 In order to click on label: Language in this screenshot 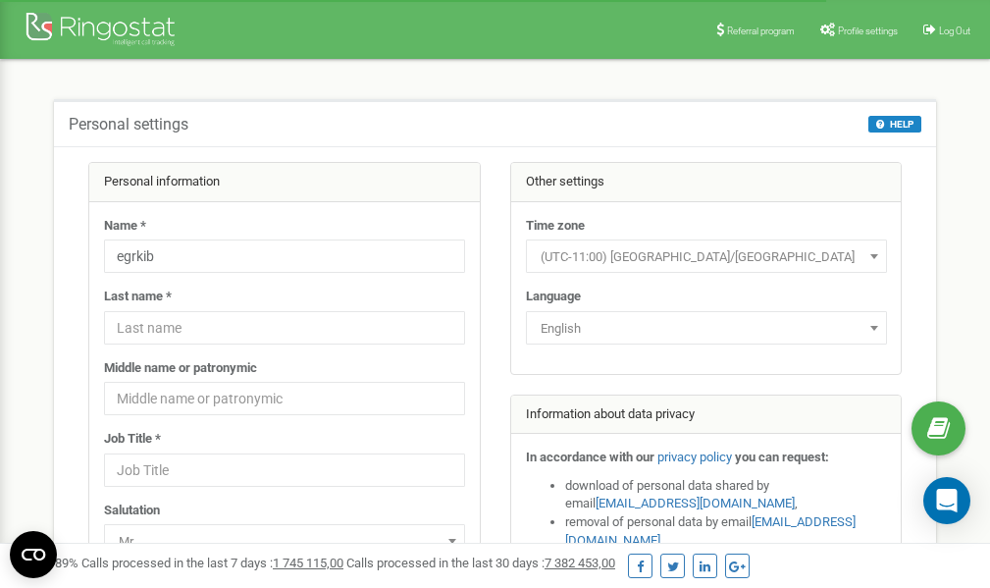, I will do `click(554, 296)`.